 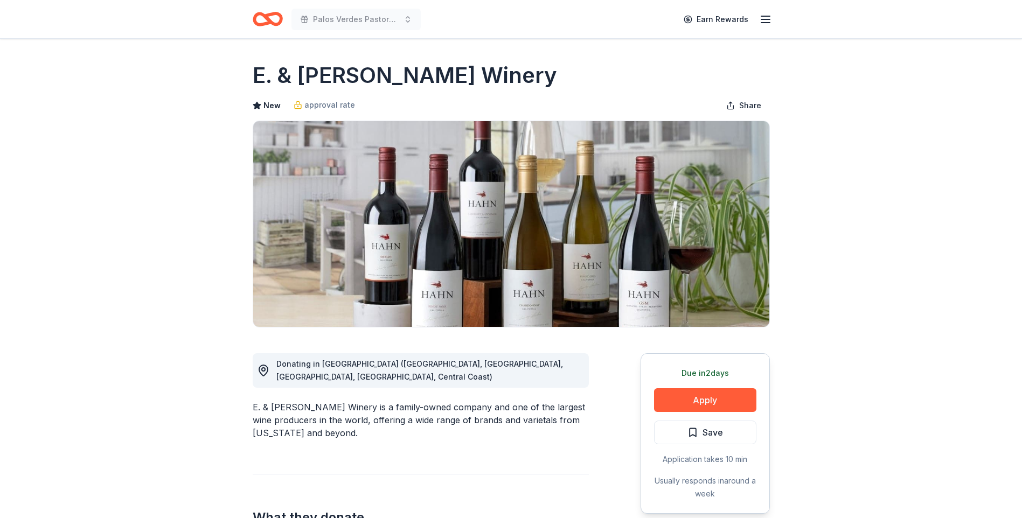 What do you see at coordinates (713, 432) in the screenshot?
I see `span: Save` at bounding box center [713, 432].